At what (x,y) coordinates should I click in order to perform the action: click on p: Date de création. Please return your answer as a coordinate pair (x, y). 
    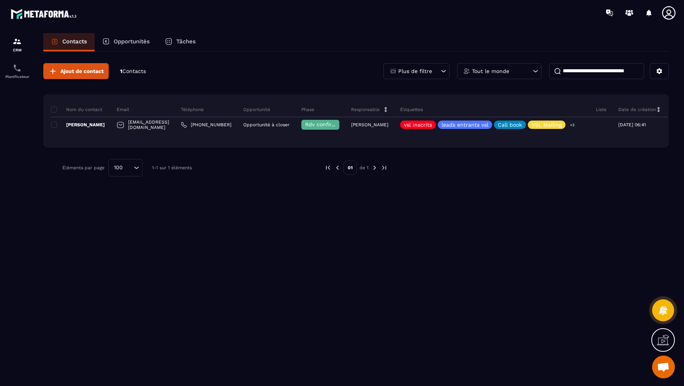
    Looking at the image, I should click on (637, 109).